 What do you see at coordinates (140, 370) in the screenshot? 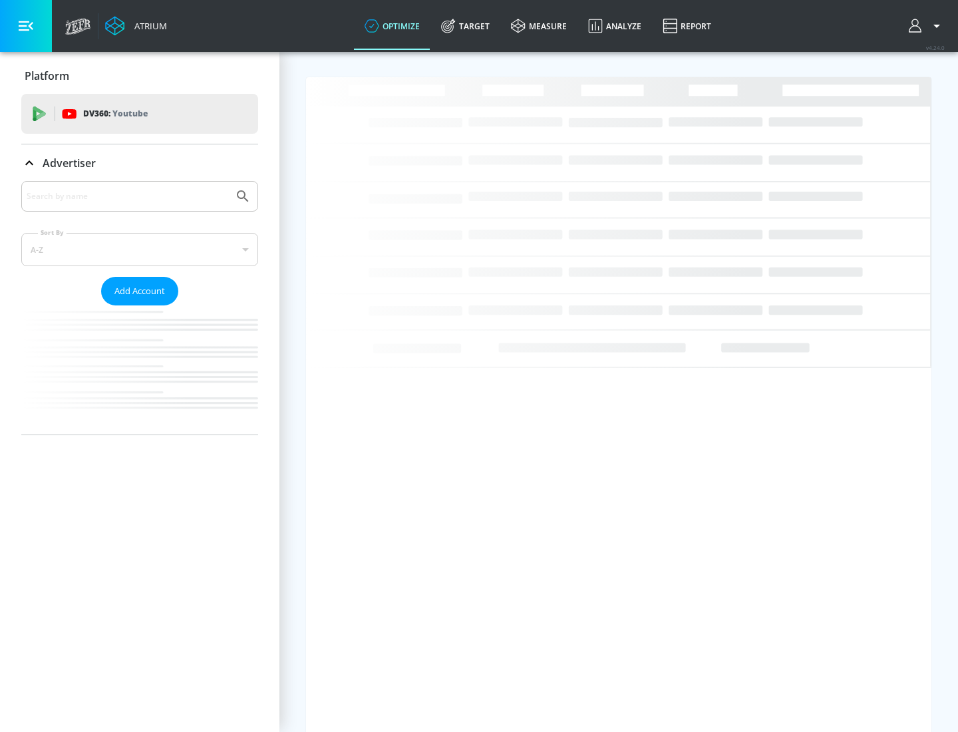
I see `nav: list of Advertiser` at bounding box center [140, 370].